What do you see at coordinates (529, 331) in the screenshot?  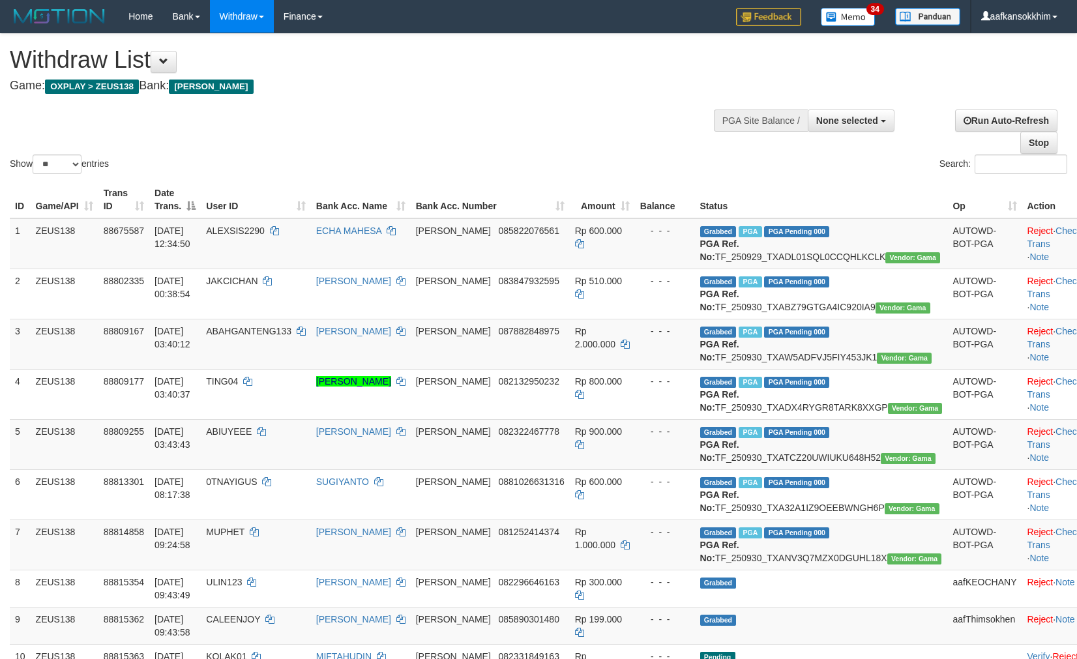 I see `span: Copy 087882848975 to clipboard` at bounding box center [529, 331].